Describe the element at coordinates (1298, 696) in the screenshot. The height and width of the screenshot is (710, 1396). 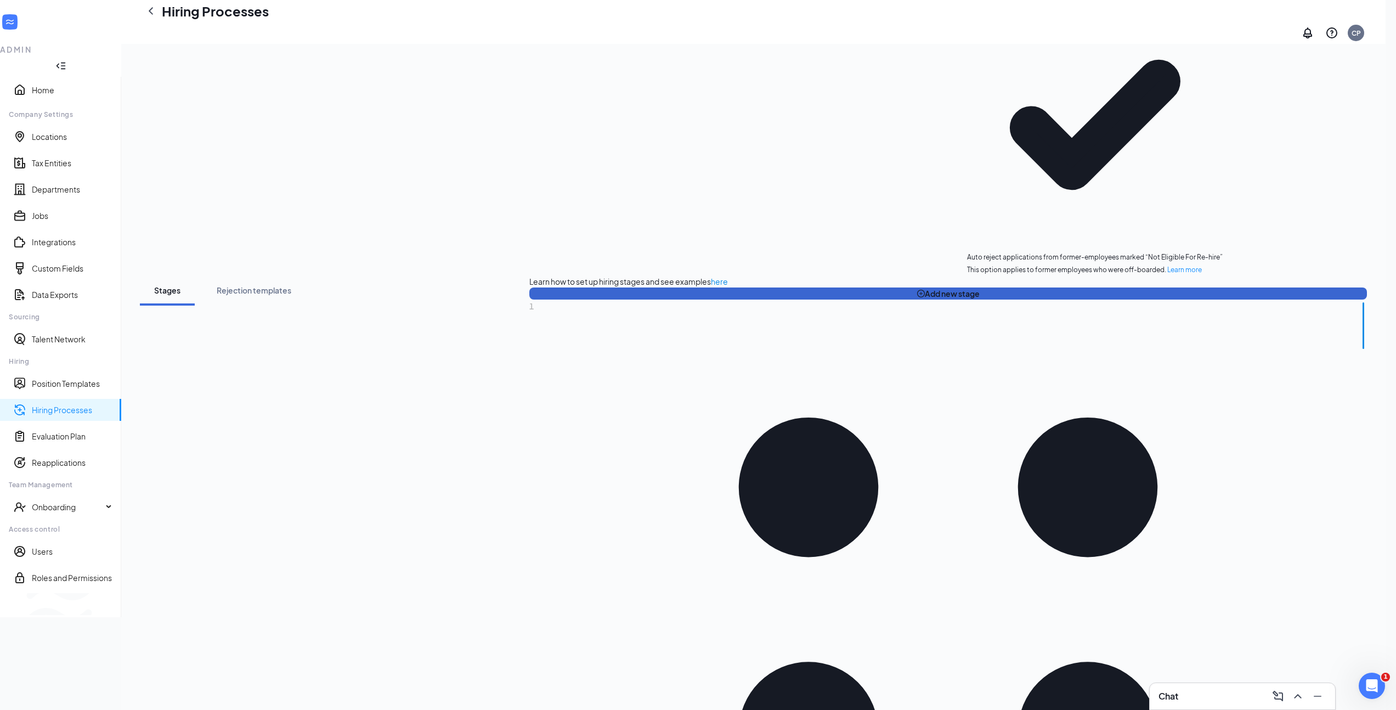
I see `button: ChevronUp` at that location.